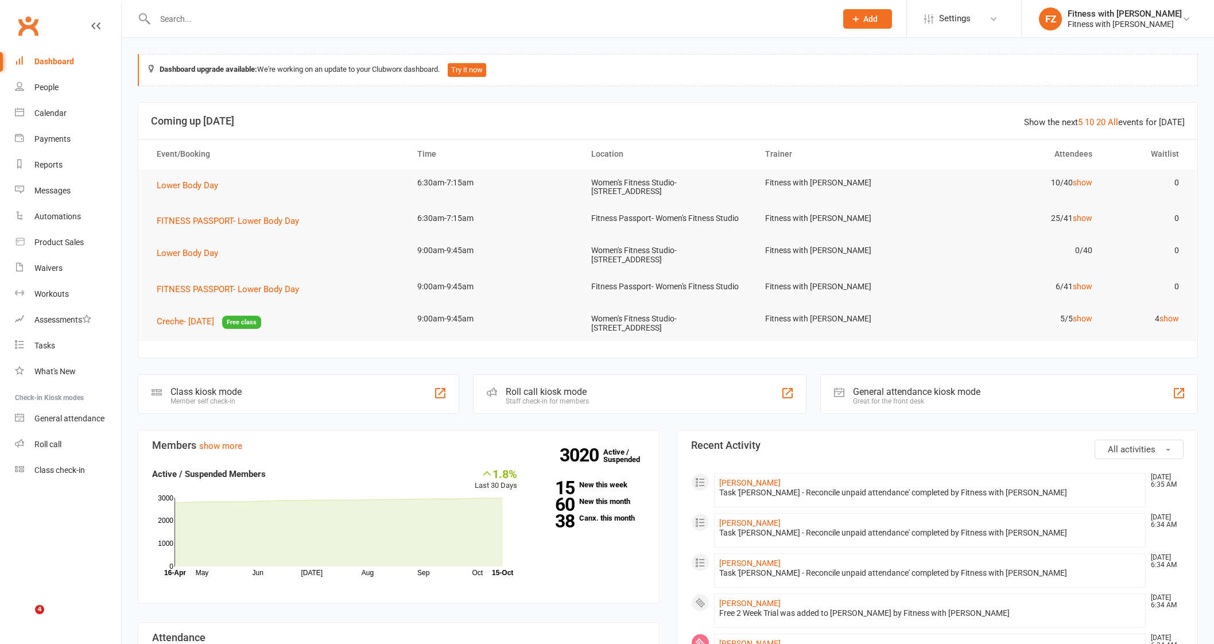 The height and width of the screenshot is (644, 1214). What do you see at coordinates (206, 401) in the screenshot?
I see `div: Member self check-in` at bounding box center [206, 401].